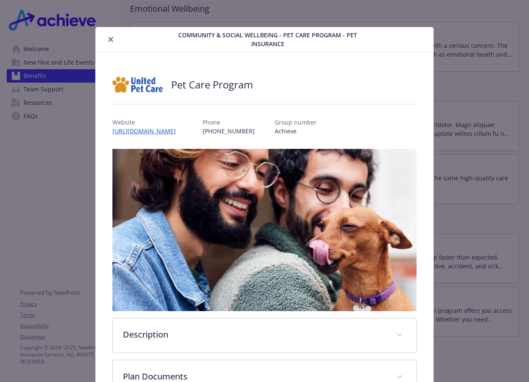 The image size is (529, 382). Describe the element at coordinates (228, 122) in the screenshot. I see `p: Phone` at that location.